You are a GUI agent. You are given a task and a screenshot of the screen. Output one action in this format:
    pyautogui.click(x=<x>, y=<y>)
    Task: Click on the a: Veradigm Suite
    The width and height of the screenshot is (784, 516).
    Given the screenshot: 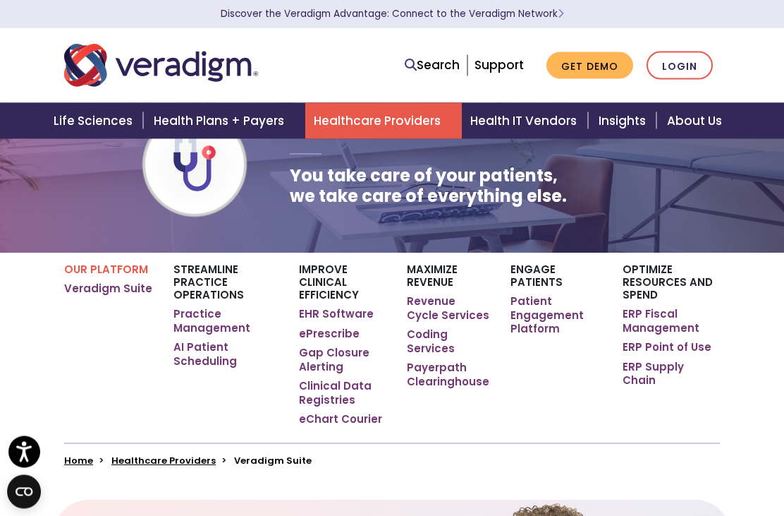 What is the action you would take?
    pyautogui.click(x=108, y=289)
    